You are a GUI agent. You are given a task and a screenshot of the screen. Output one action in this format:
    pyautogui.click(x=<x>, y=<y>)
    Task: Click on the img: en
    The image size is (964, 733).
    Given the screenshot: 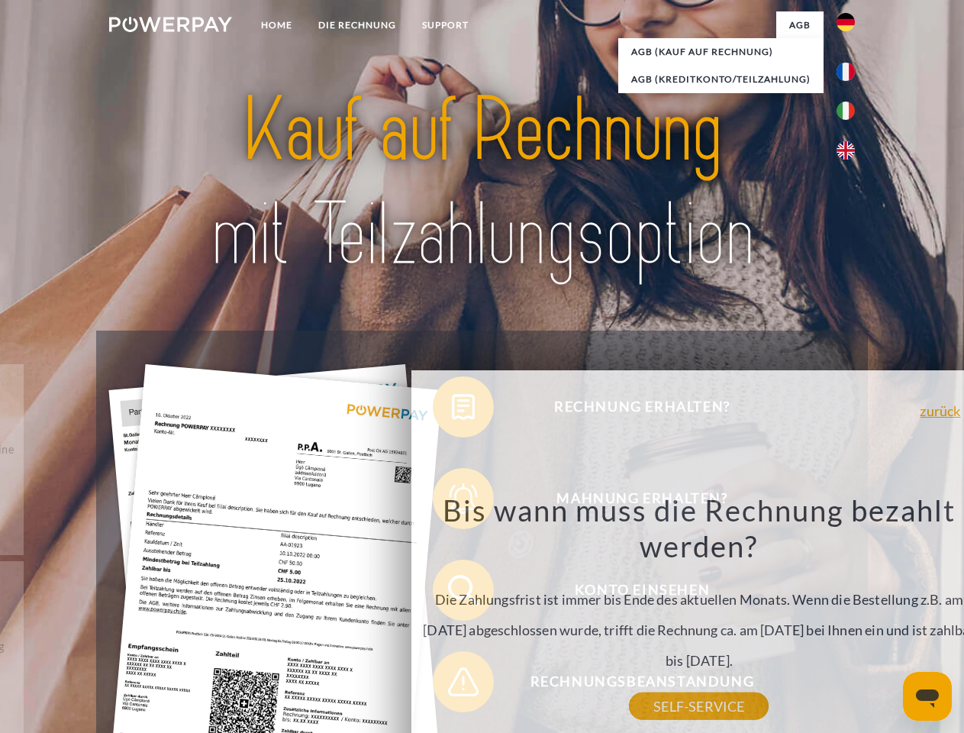 What is the action you would take?
    pyautogui.click(x=846, y=150)
    